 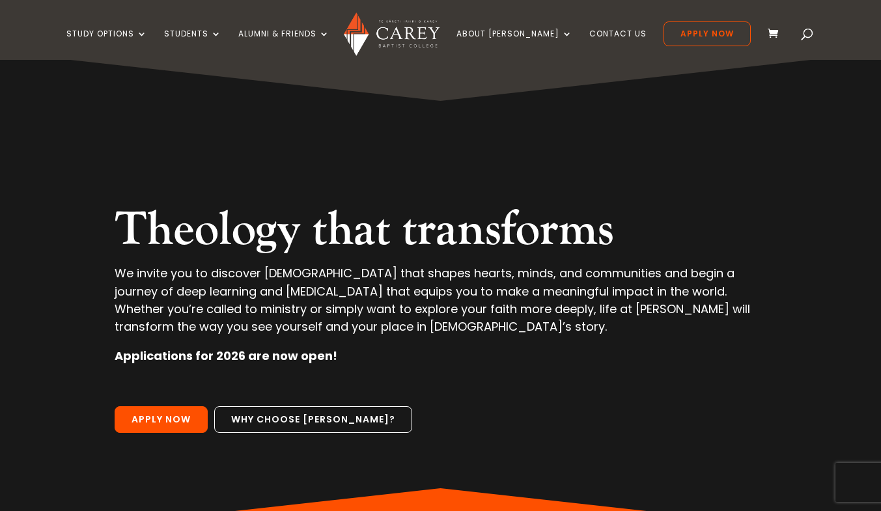 What do you see at coordinates (391, 34) in the screenshot?
I see `img: Carey Baptist College` at bounding box center [391, 34].